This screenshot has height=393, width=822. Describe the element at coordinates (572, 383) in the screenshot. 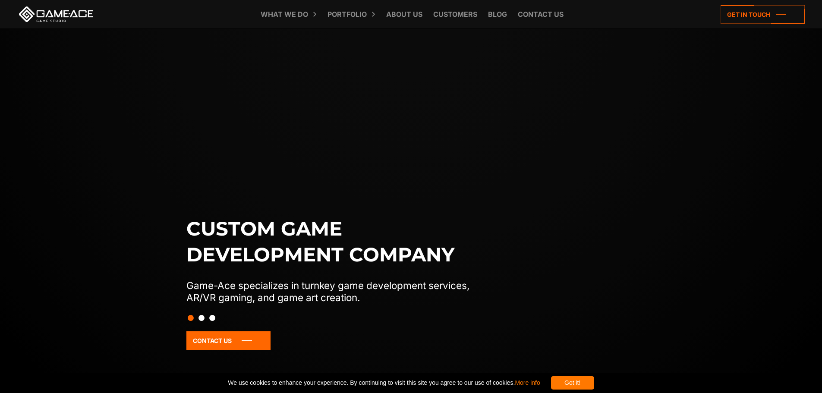

I see `div: Got it!` at that location.